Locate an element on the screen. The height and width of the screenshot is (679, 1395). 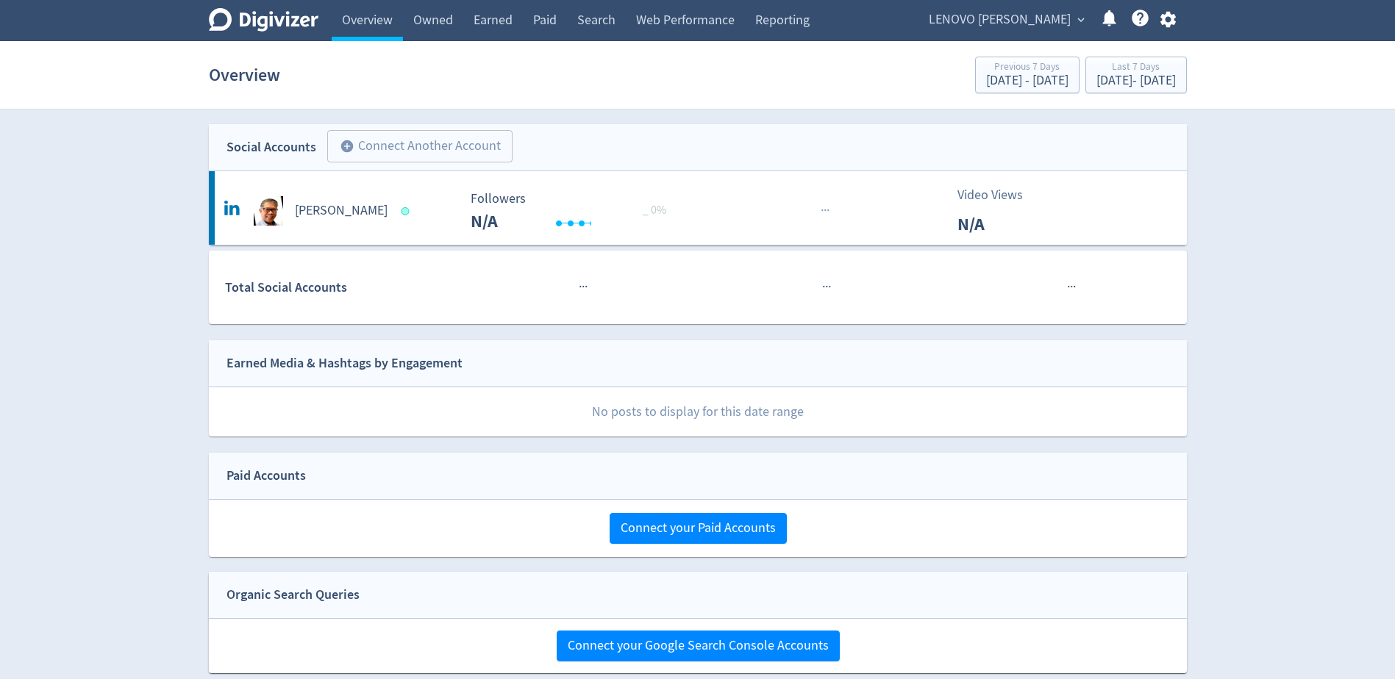
div: Last 7 Days is located at coordinates (1136, 68).